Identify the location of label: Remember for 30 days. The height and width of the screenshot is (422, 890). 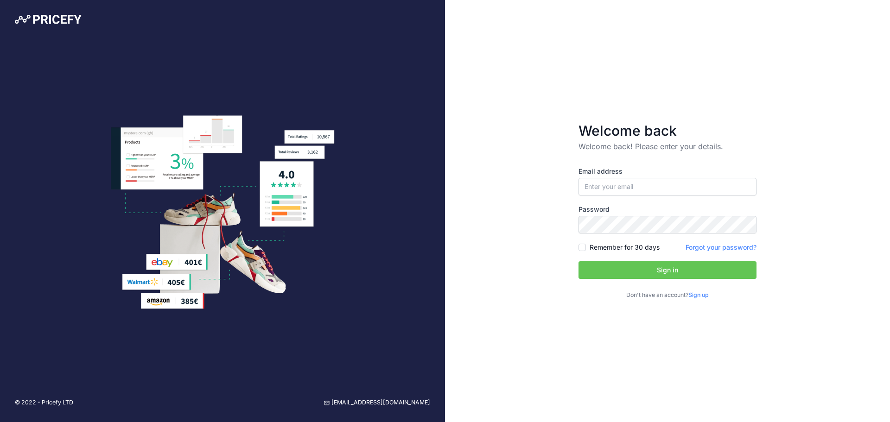
(624, 248).